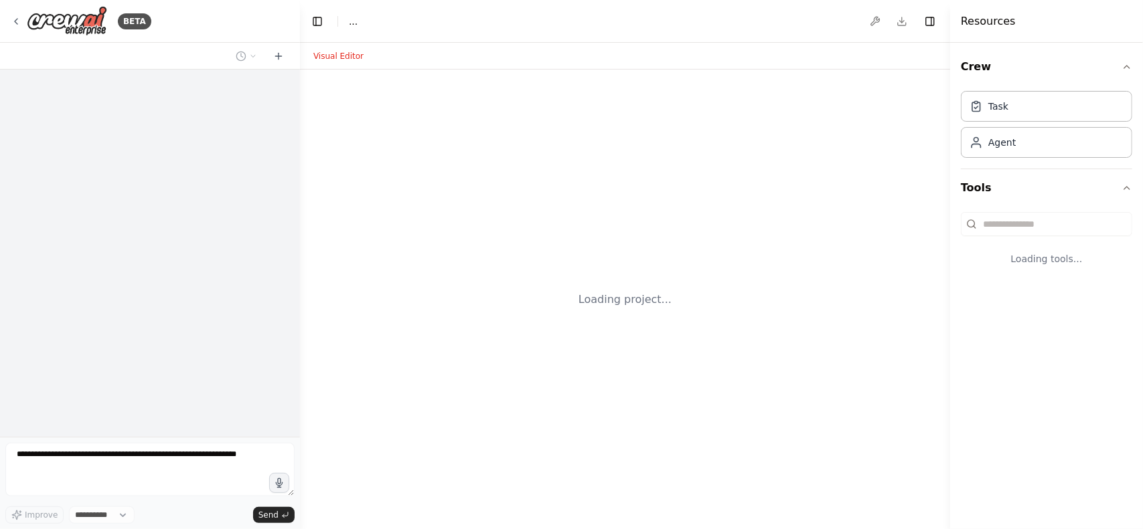  Describe the element at coordinates (135, 21) in the screenshot. I see `div: BETA` at that location.